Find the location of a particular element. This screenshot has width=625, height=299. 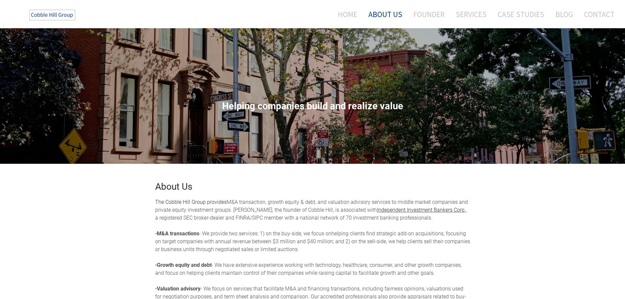

a: Contact is located at coordinates (597, 14).